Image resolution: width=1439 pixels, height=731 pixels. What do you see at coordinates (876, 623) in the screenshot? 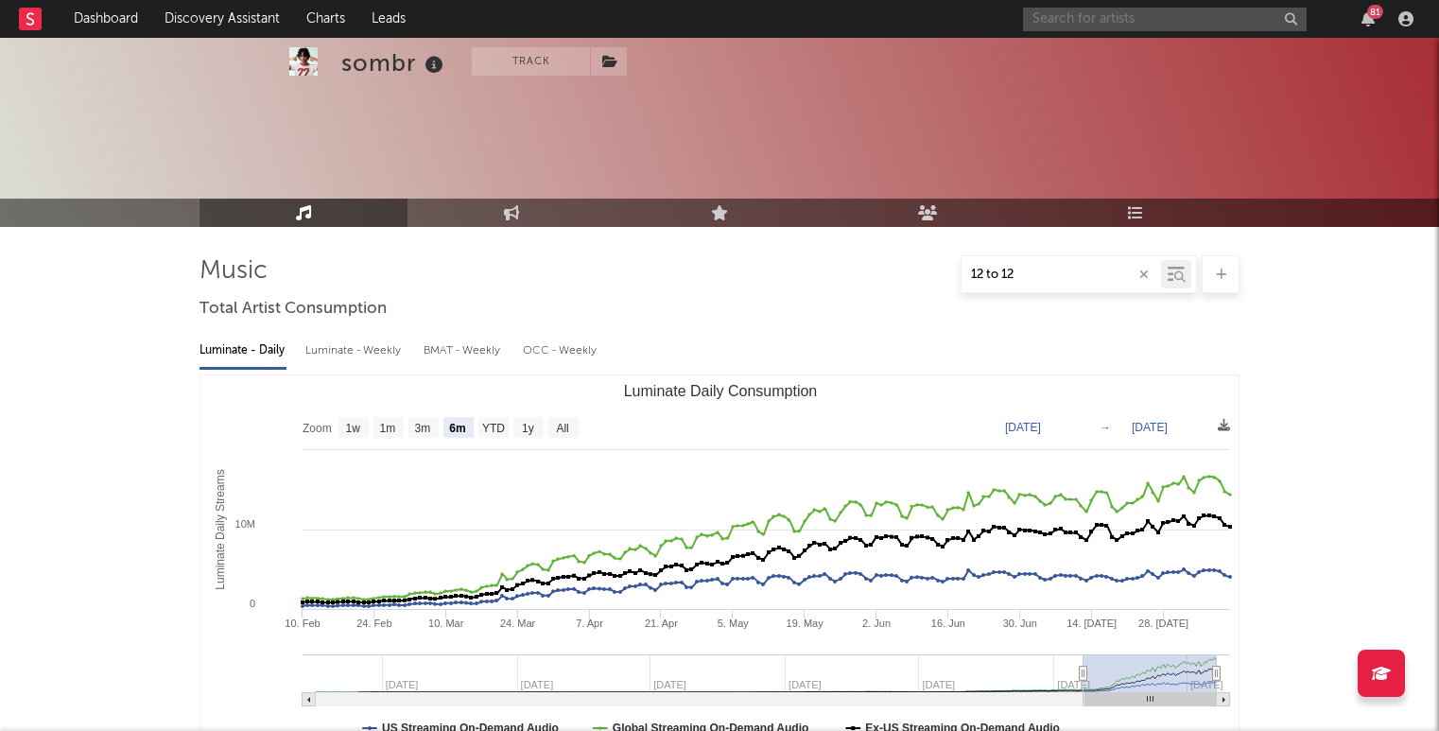
I see `text: 2. Jun` at bounding box center [876, 623].